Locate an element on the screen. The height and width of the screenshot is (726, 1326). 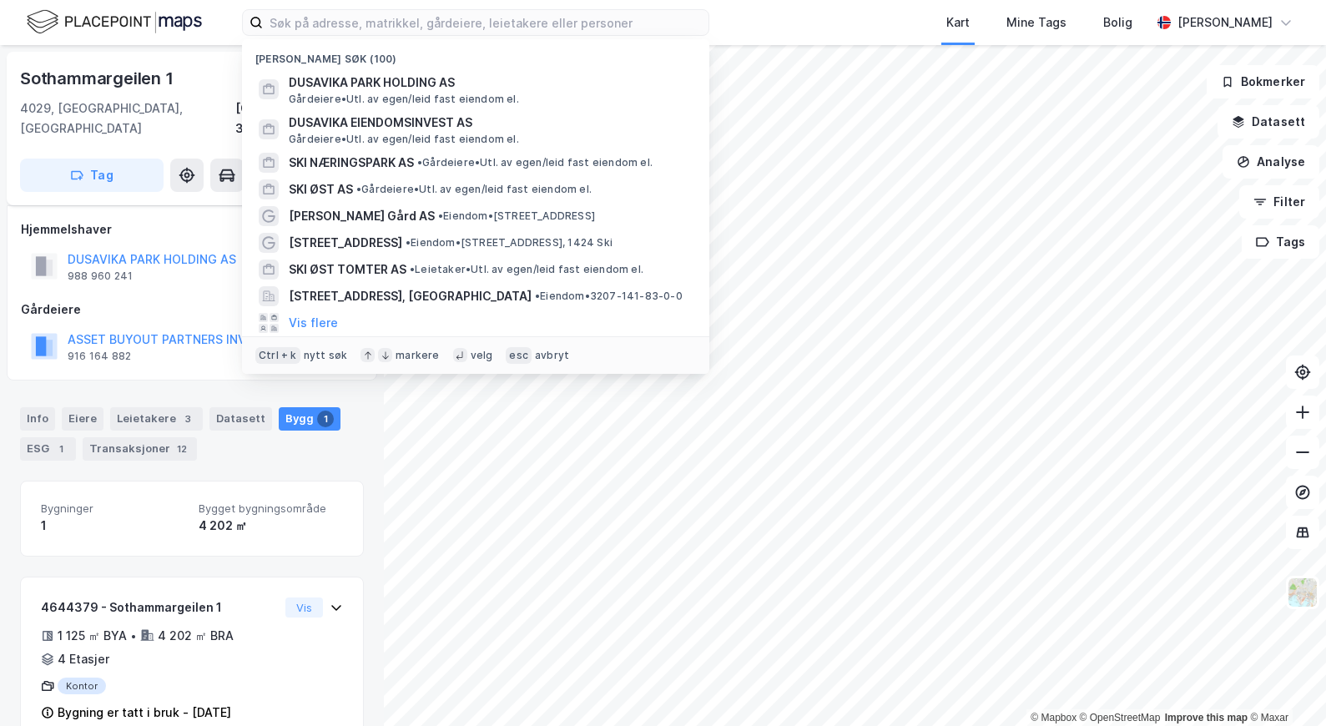
div: Hjemmelshaver is located at coordinates (192, 229).